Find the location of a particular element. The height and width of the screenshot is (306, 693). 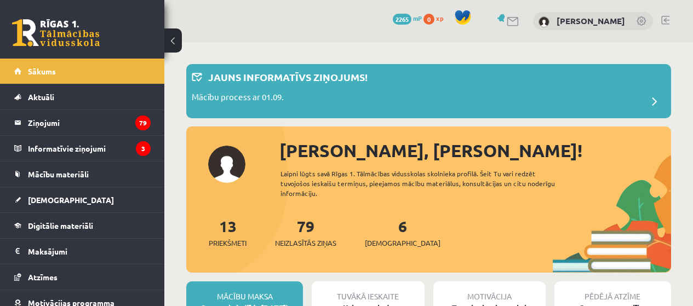

p: Jauns informatīvs ziņojums! is located at coordinates (288, 77).